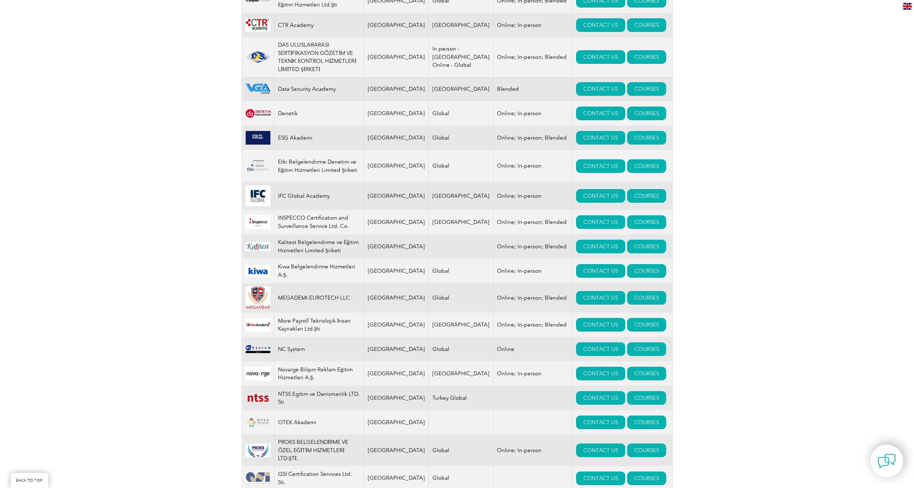 The width and height of the screenshot is (914, 488). I want to click on img: en, so click(907, 6).